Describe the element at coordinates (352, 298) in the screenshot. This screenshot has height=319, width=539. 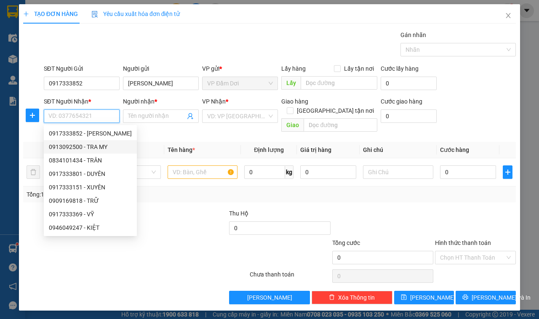
I see `button: deleteXóa Thông tin` at that location.